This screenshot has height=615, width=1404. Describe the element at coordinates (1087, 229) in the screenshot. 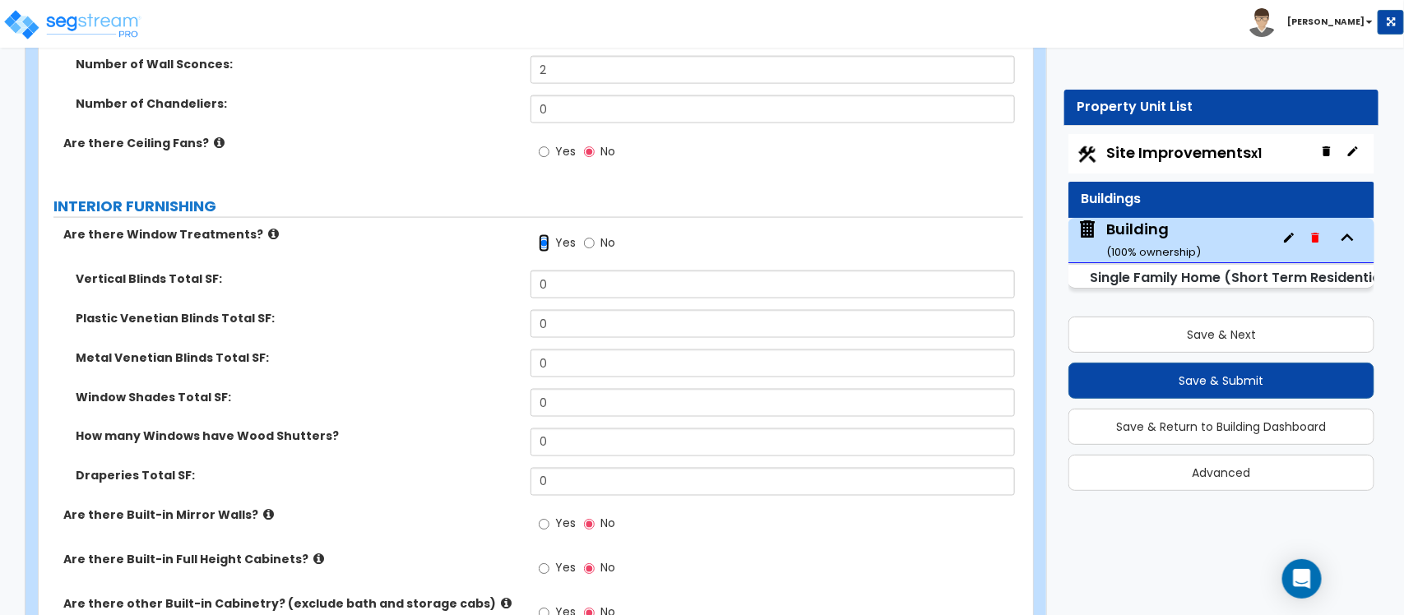

I see `img: building.svg` at that location.